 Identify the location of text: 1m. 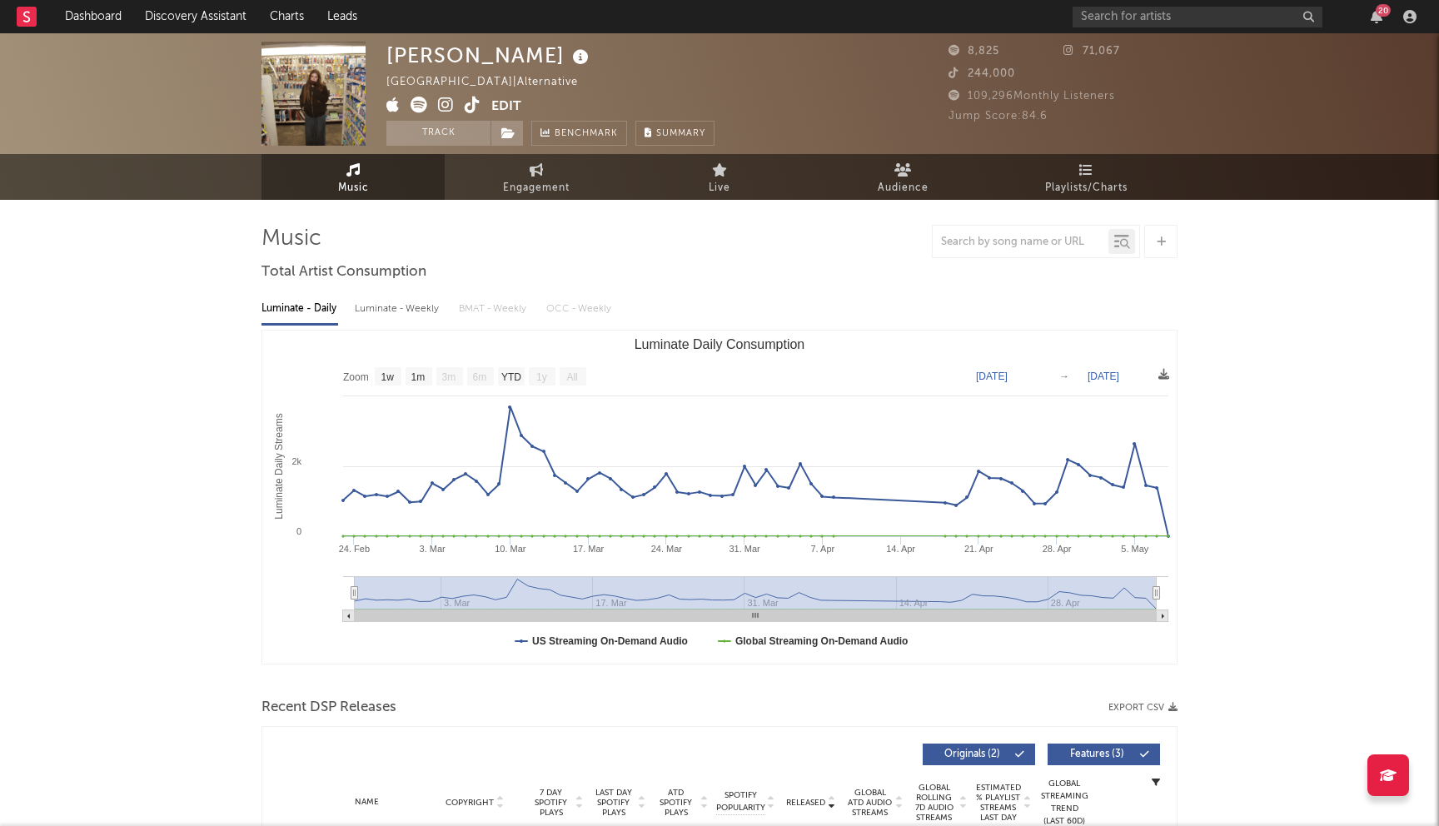
(418, 377).